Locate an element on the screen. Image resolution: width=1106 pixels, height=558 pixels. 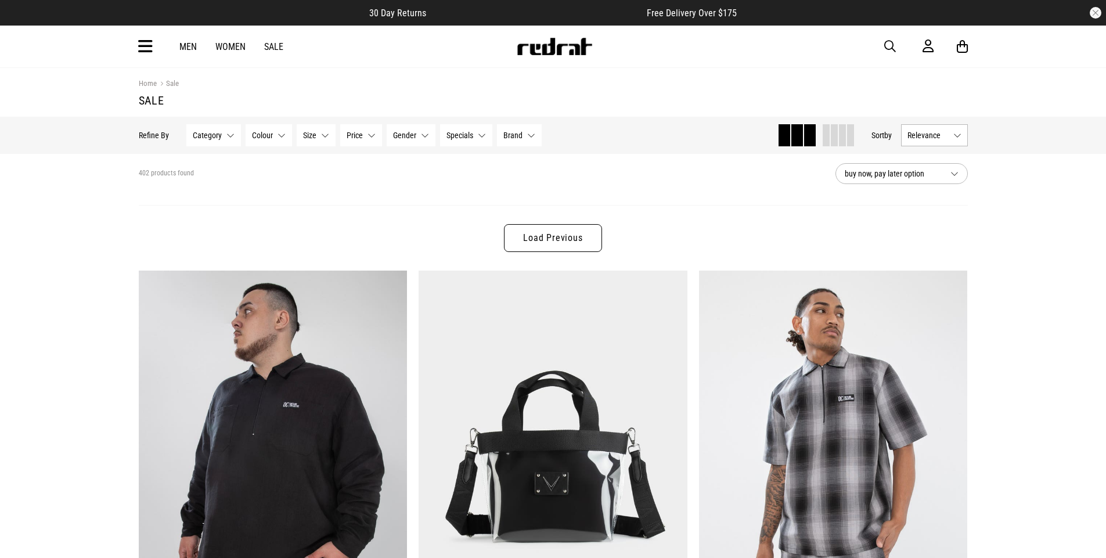
span: Free Delivery Over $175 is located at coordinates (692, 13).